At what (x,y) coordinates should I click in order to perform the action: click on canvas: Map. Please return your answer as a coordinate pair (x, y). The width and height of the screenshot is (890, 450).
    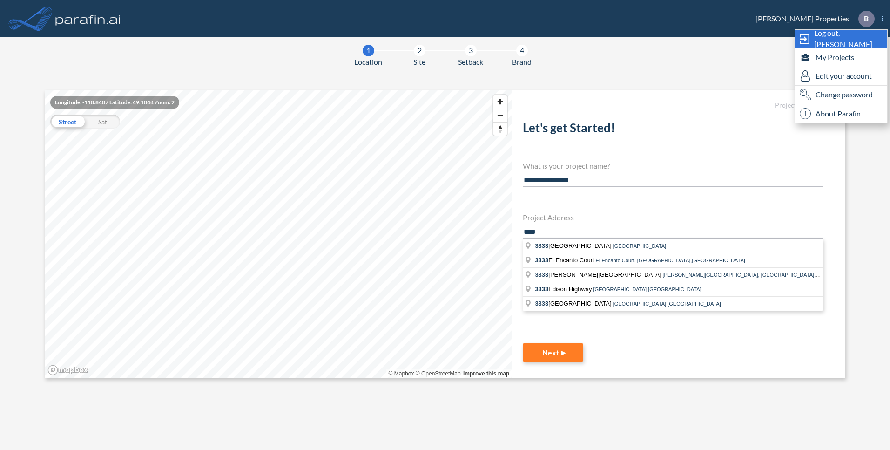
    Looking at the image, I should click on (278, 234).